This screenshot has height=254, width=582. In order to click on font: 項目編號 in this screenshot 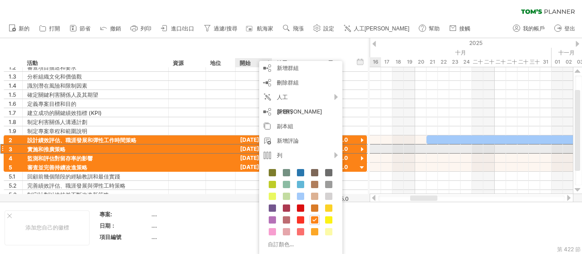, I will do `click(110, 237)`.